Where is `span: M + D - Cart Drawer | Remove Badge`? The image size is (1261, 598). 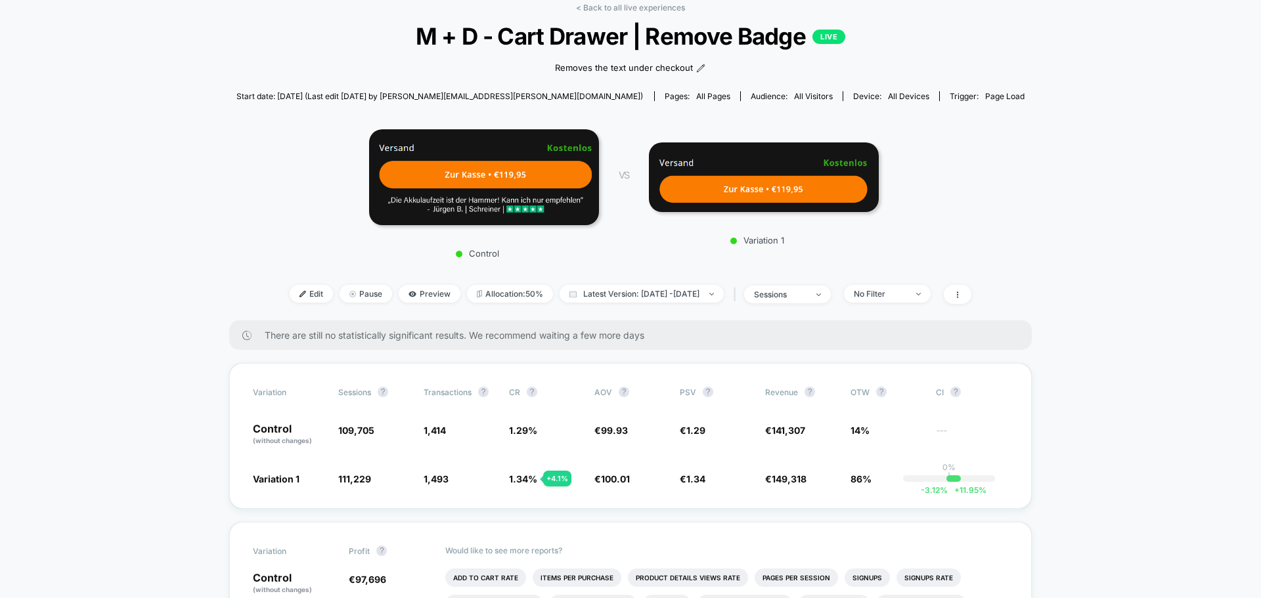
span: M + D - Cart Drawer | Remove Badge is located at coordinates (631, 36).